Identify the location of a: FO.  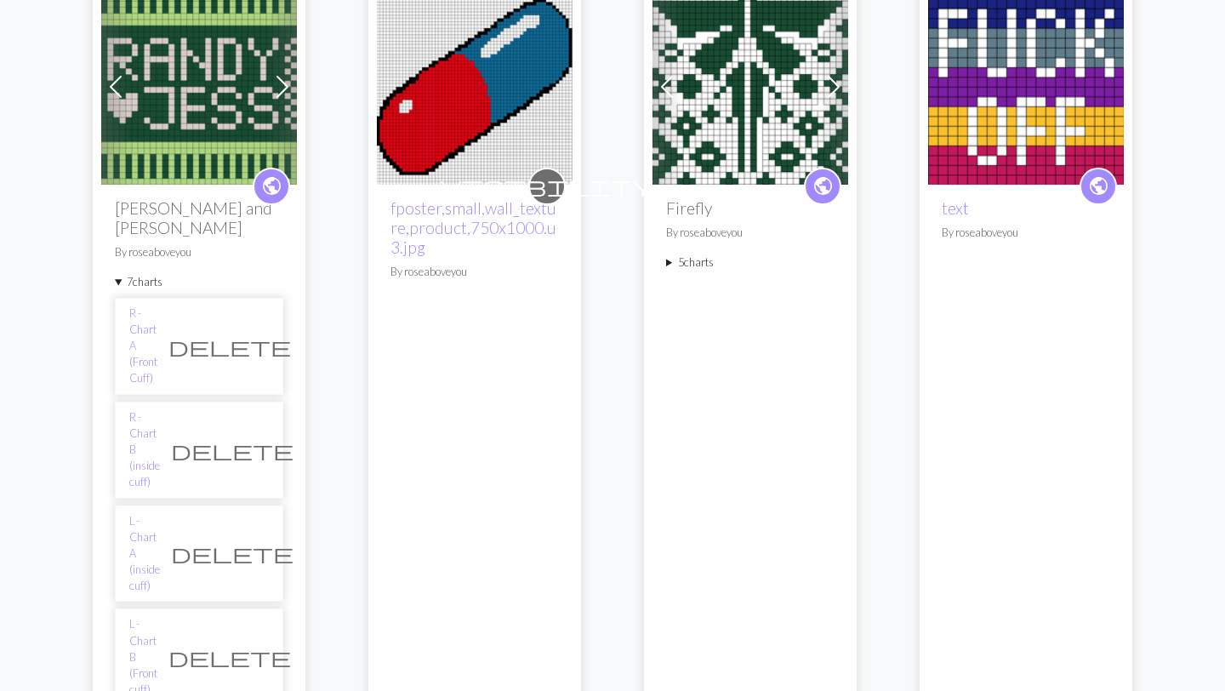
(1026, 84).